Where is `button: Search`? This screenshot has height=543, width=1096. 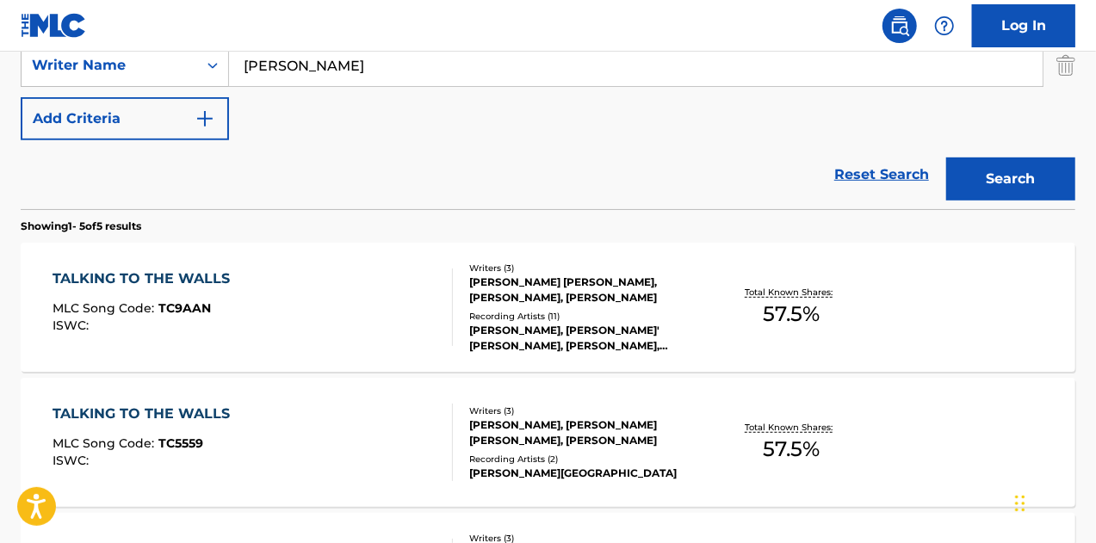
button: Search is located at coordinates (1011, 179).